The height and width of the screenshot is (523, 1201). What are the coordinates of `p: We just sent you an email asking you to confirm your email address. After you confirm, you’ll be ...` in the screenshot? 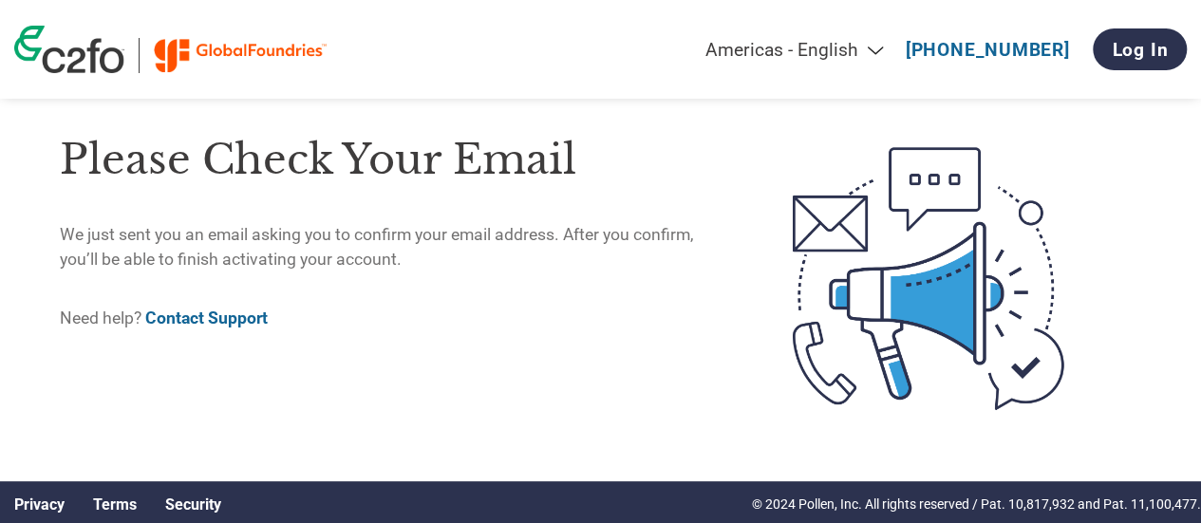 It's located at (387, 247).